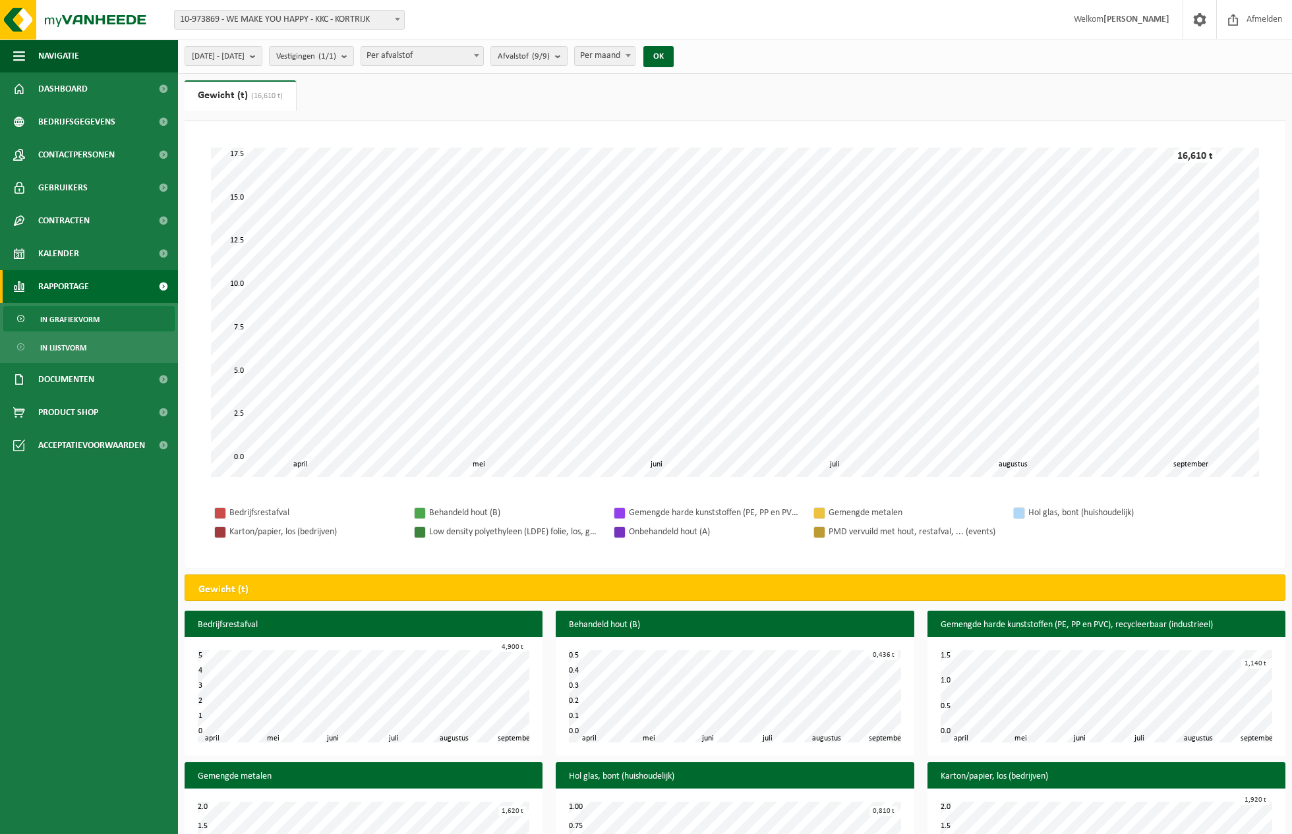  What do you see at coordinates (914, 532) in the screenshot?
I see `div: PMD vervuild met hout, restafval, ... (events)` at bounding box center [914, 532].